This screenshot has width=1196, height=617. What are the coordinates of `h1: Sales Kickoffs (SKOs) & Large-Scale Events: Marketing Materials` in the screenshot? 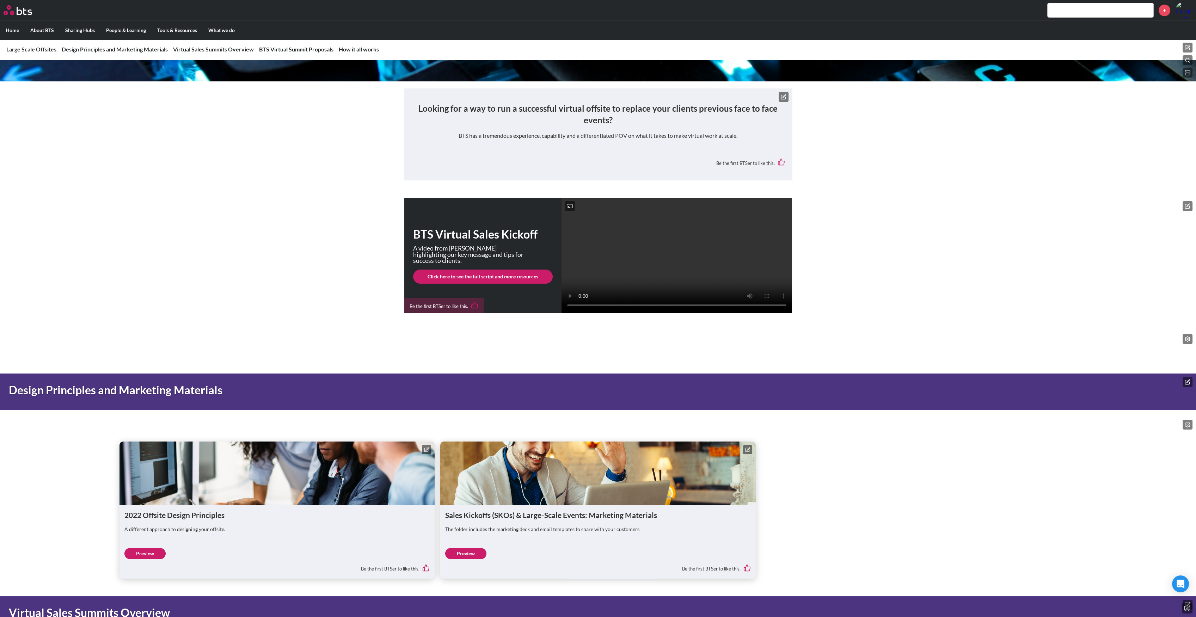 It's located at (598, 515).